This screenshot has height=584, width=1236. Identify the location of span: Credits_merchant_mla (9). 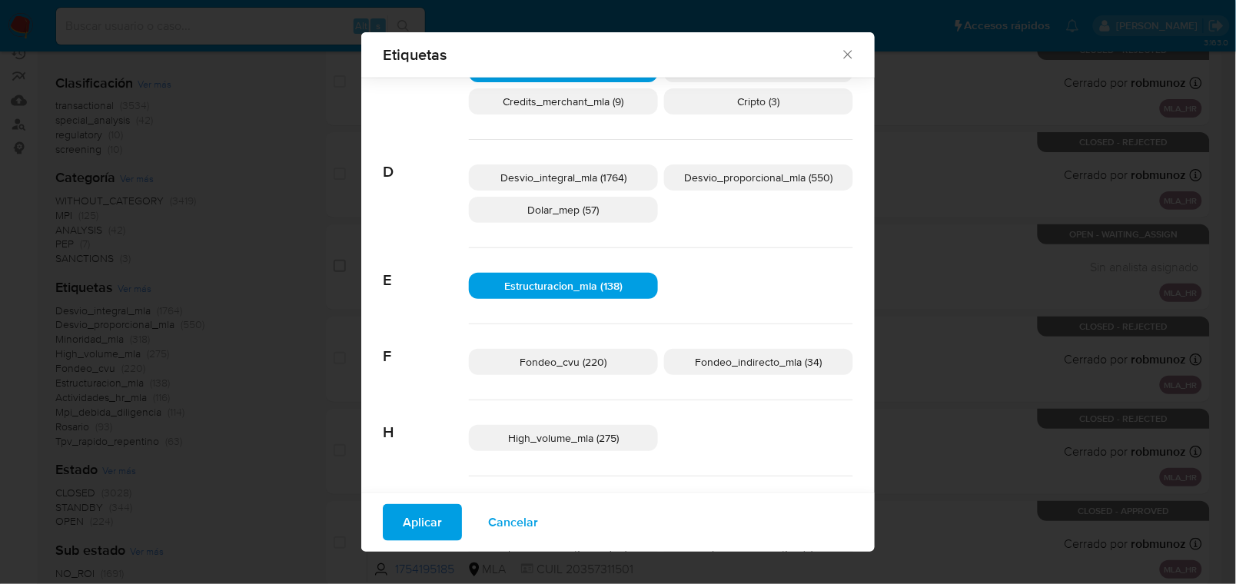
(563, 101).